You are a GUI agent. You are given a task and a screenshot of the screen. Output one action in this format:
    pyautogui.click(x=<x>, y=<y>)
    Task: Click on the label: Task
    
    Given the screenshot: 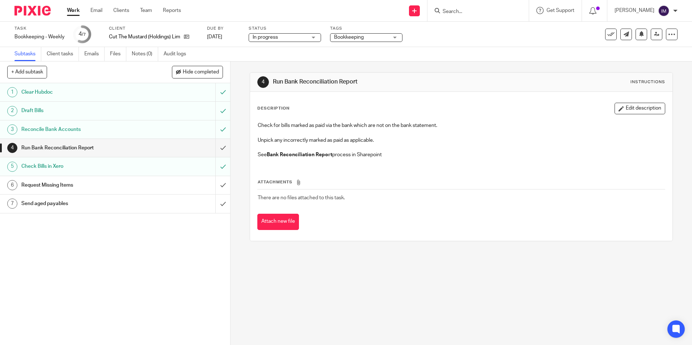 What is the action you would take?
    pyautogui.click(x=39, y=29)
    